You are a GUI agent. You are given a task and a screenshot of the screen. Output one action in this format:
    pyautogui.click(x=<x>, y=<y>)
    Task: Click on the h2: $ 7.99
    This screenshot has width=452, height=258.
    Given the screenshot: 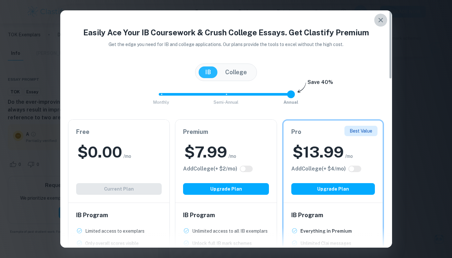 What is the action you would take?
    pyautogui.click(x=206, y=152)
    